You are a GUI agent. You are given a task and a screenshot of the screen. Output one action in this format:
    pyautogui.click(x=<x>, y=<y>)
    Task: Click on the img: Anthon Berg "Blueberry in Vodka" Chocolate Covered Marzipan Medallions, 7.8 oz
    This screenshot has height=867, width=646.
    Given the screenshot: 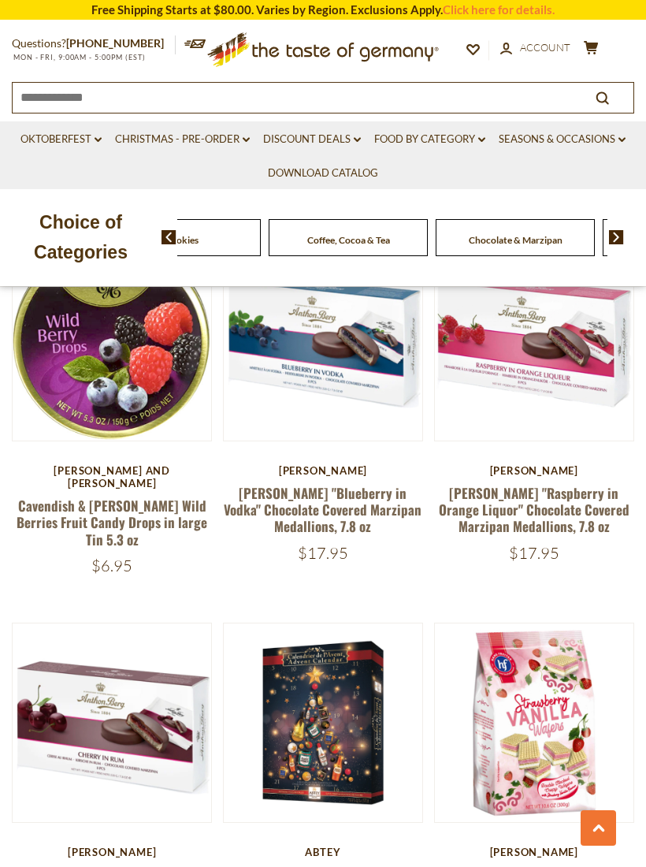 What is the action you would take?
    pyautogui.click(x=323, y=340)
    